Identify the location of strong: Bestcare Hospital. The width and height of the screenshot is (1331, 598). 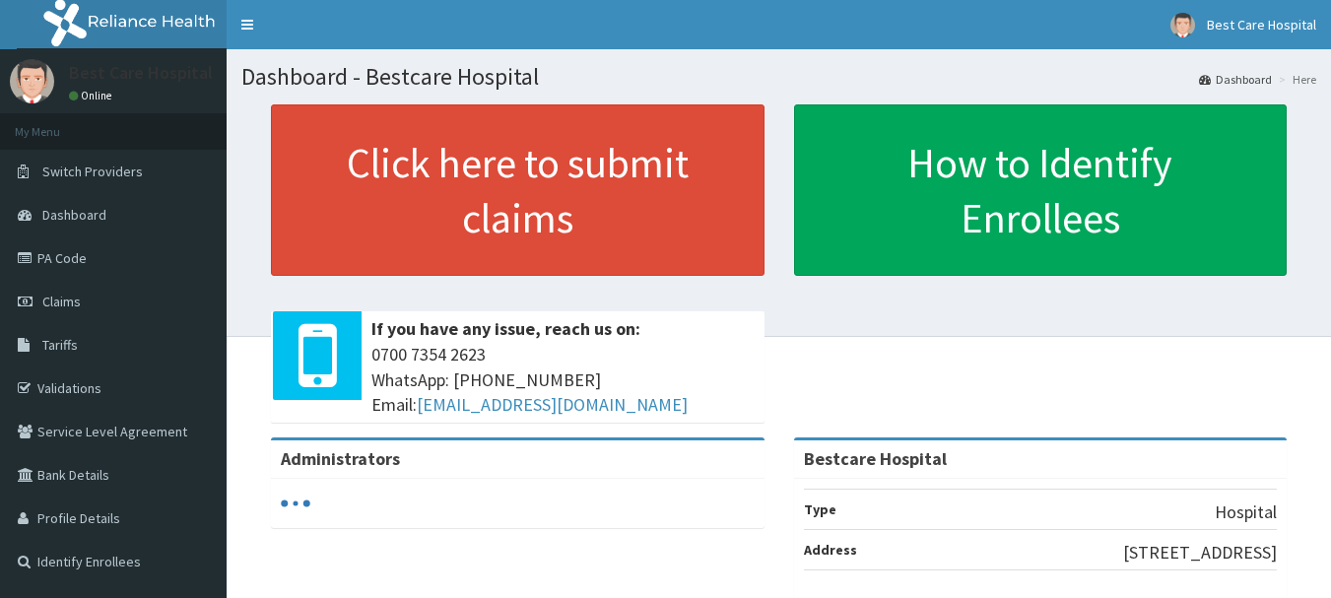
(875, 458).